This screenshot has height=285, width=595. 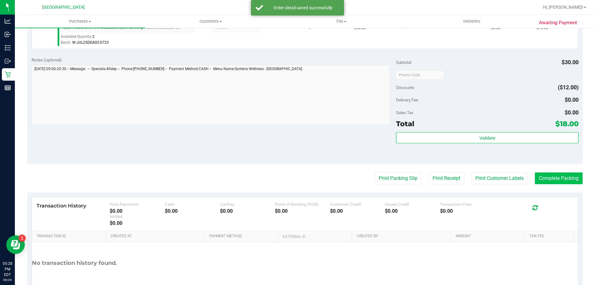 What do you see at coordinates (192, 204) in the screenshot?
I see `div: Cash` at bounding box center [192, 204].